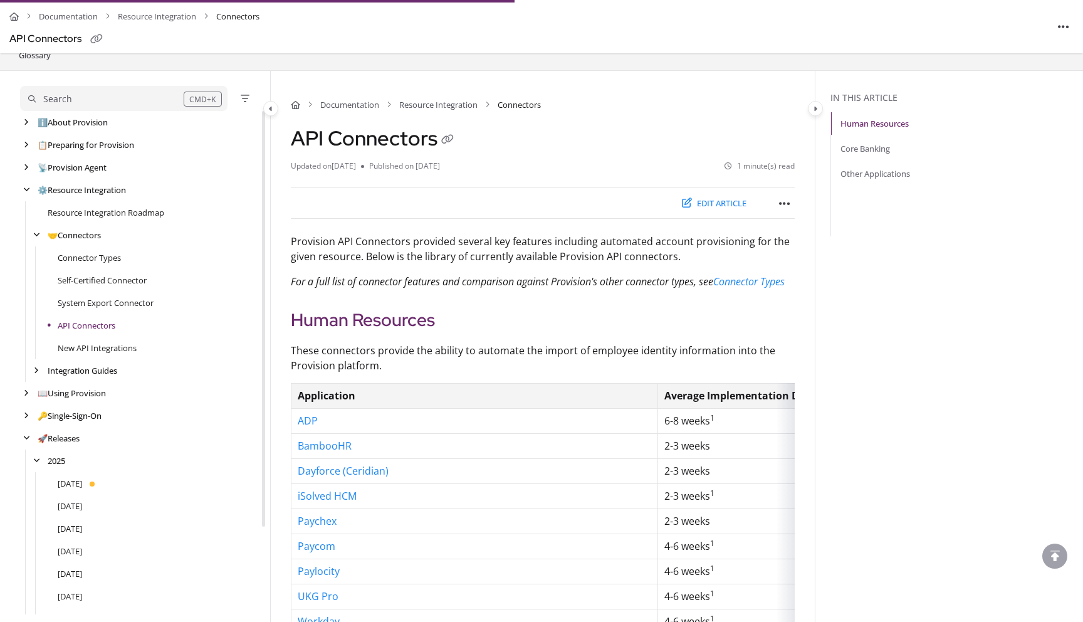 The image size is (1083, 622). I want to click on a: About Provision, so click(73, 122).